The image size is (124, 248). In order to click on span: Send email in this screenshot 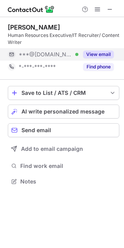, I will do `click(36, 130)`.